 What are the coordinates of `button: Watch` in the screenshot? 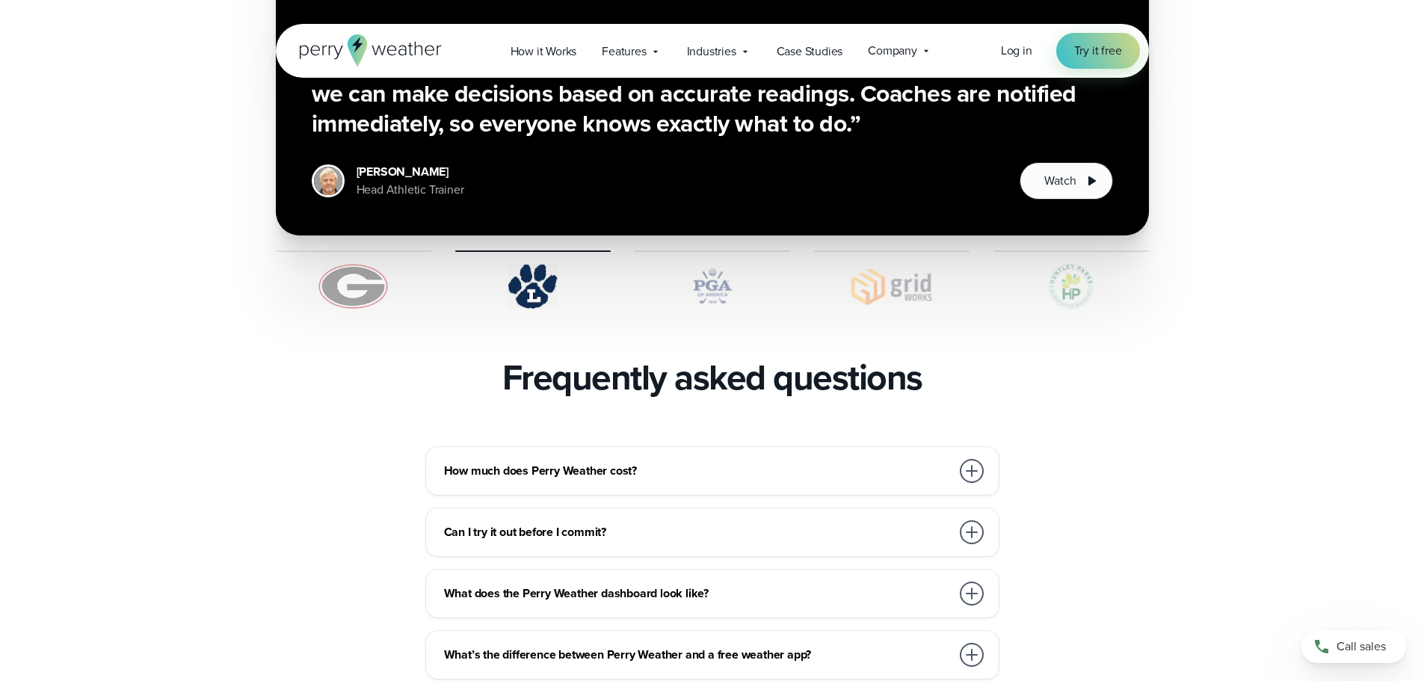 It's located at (1066, 181).